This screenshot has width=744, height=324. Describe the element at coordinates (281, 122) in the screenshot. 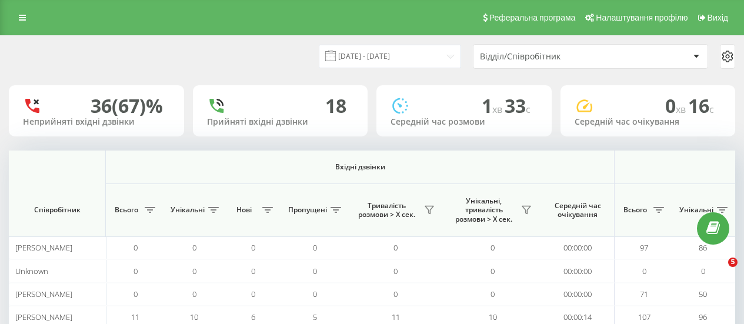

I see `div: Прийняті вхідні дзвінки` at that location.